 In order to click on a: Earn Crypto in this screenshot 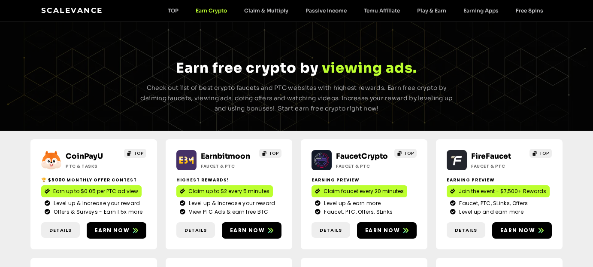, I will do `click(211, 10)`.